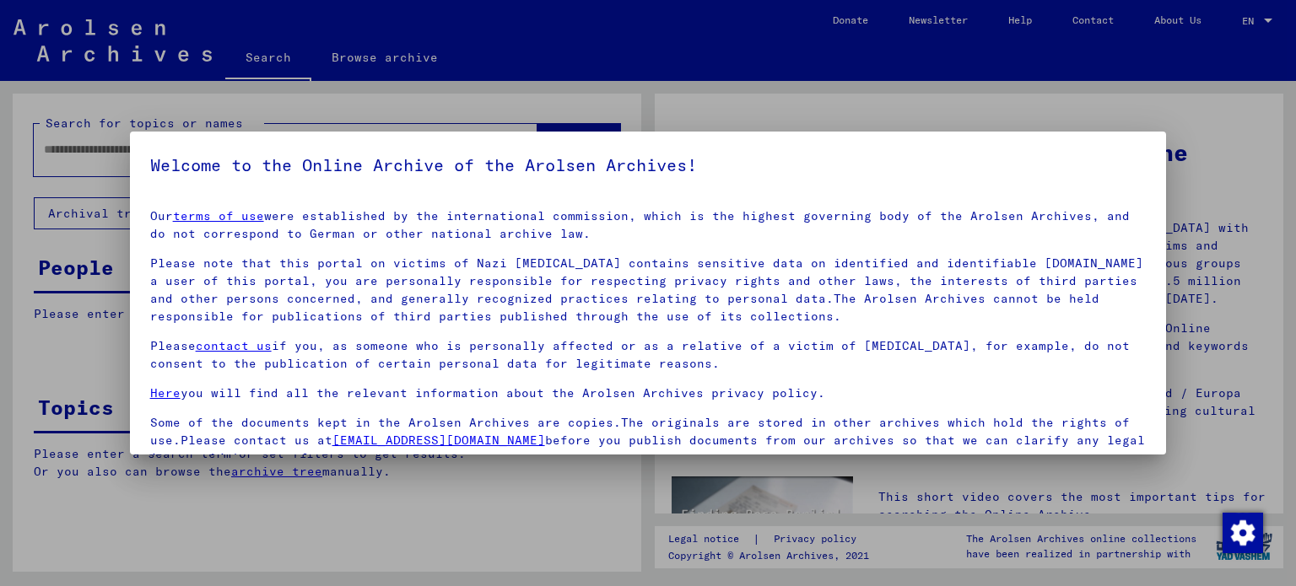 Image resolution: width=1296 pixels, height=586 pixels. Describe the element at coordinates (218, 216) in the screenshot. I see `a: terms of use` at that location.